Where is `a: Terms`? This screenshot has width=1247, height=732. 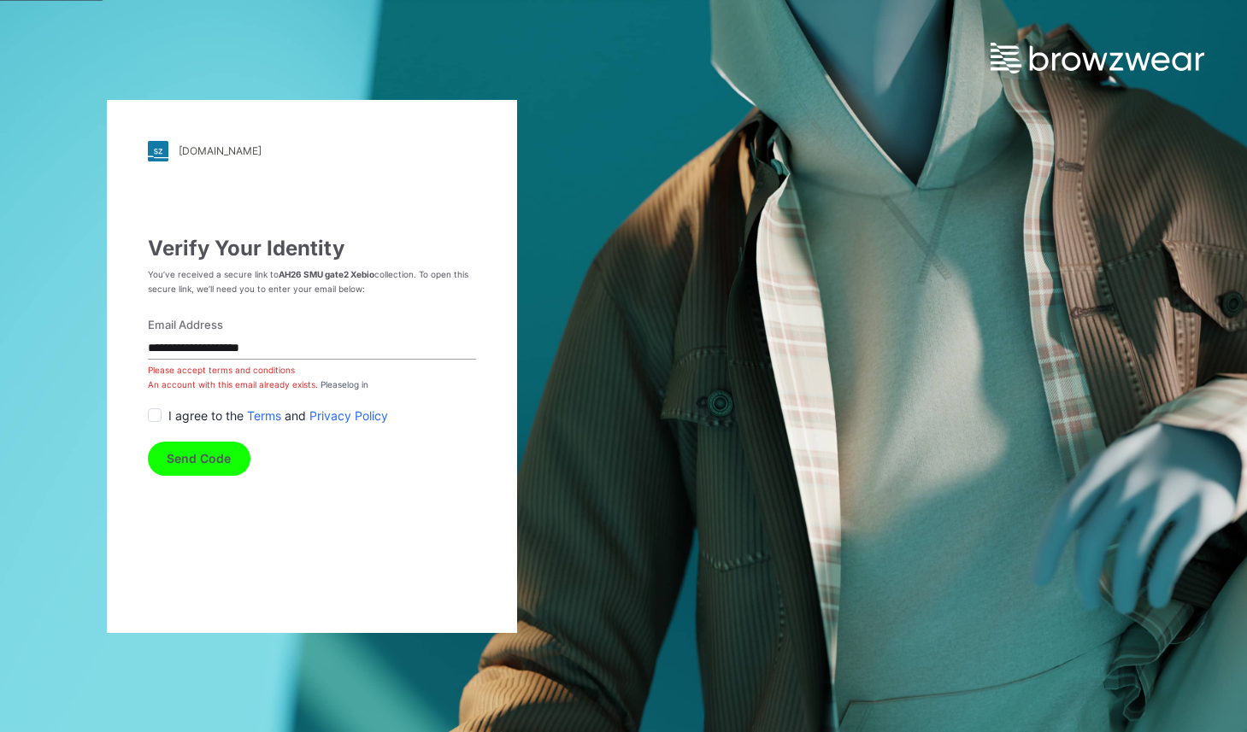 a: Terms is located at coordinates (264, 415).